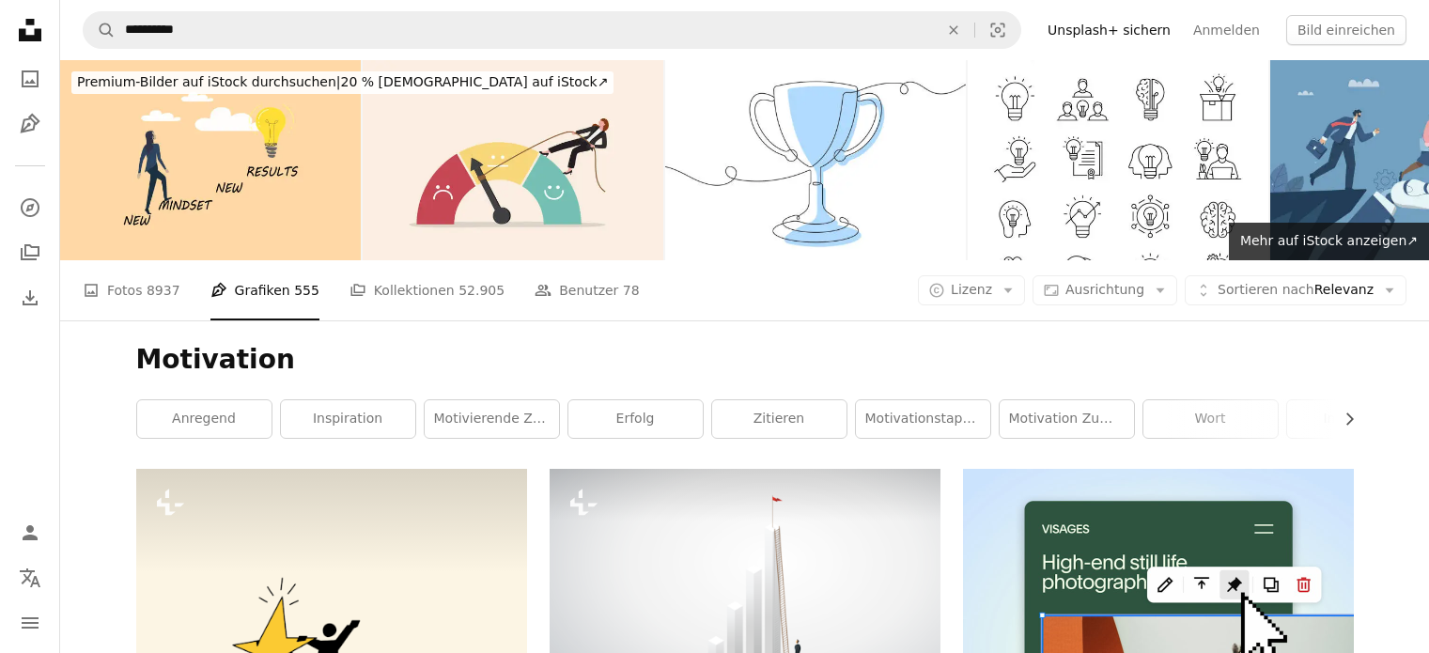  I want to click on a: Fotos, so click(30, 79).